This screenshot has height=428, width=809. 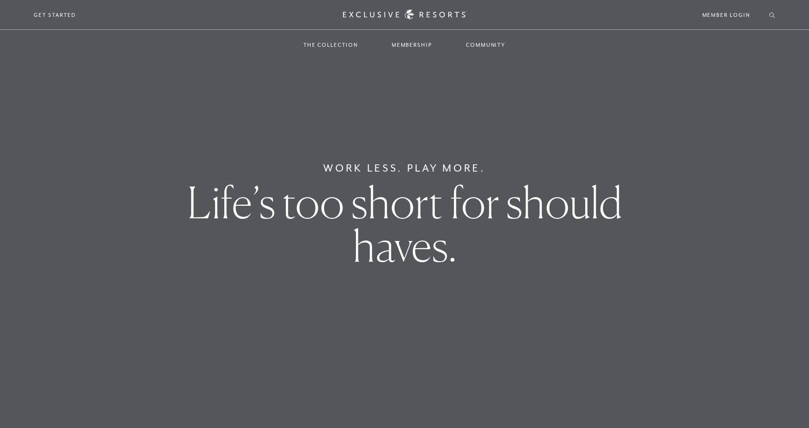 I want to click on a: Membership, so click(x=412, y=45).